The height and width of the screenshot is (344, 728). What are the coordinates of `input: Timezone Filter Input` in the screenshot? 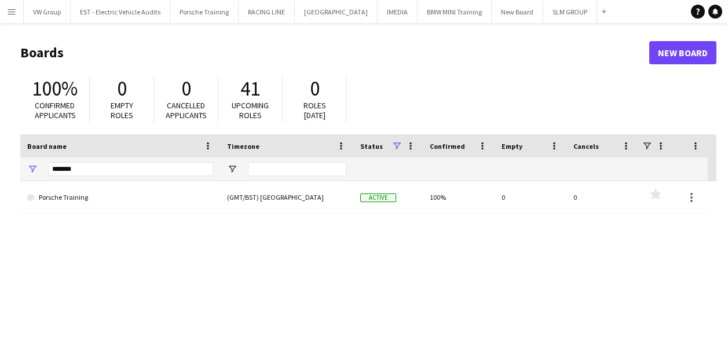 It's located at (297, 169).